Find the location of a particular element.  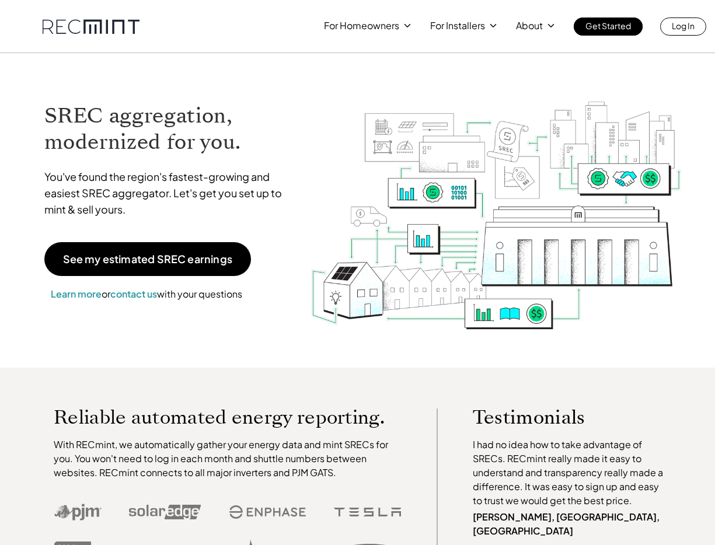

p: Get Started is located at coordinates (608, 26).